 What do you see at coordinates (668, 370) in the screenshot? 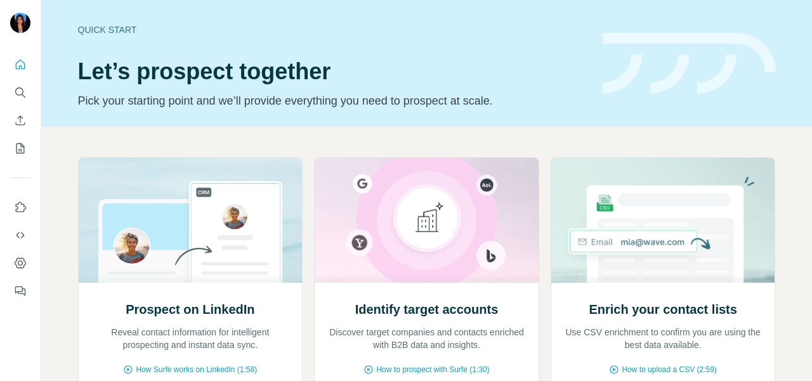
I see `span: How to upload a CSV (2:59)` at bounding box center [668, 370].